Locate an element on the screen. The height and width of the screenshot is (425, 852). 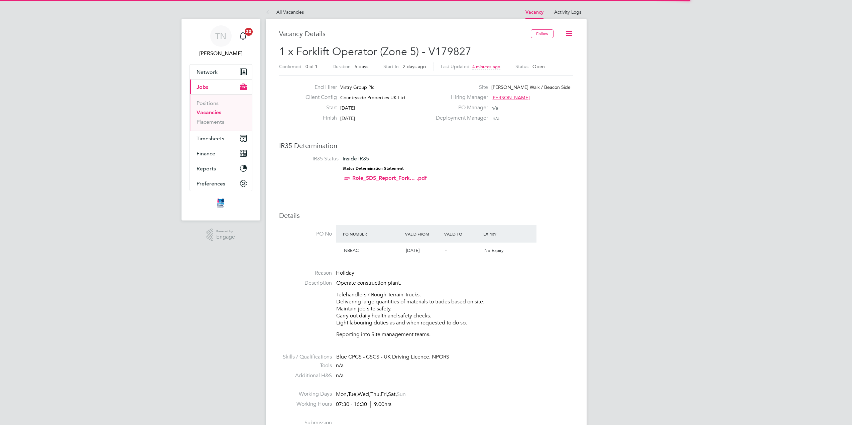
label: Last Updated is located at coordinates (455, 67).